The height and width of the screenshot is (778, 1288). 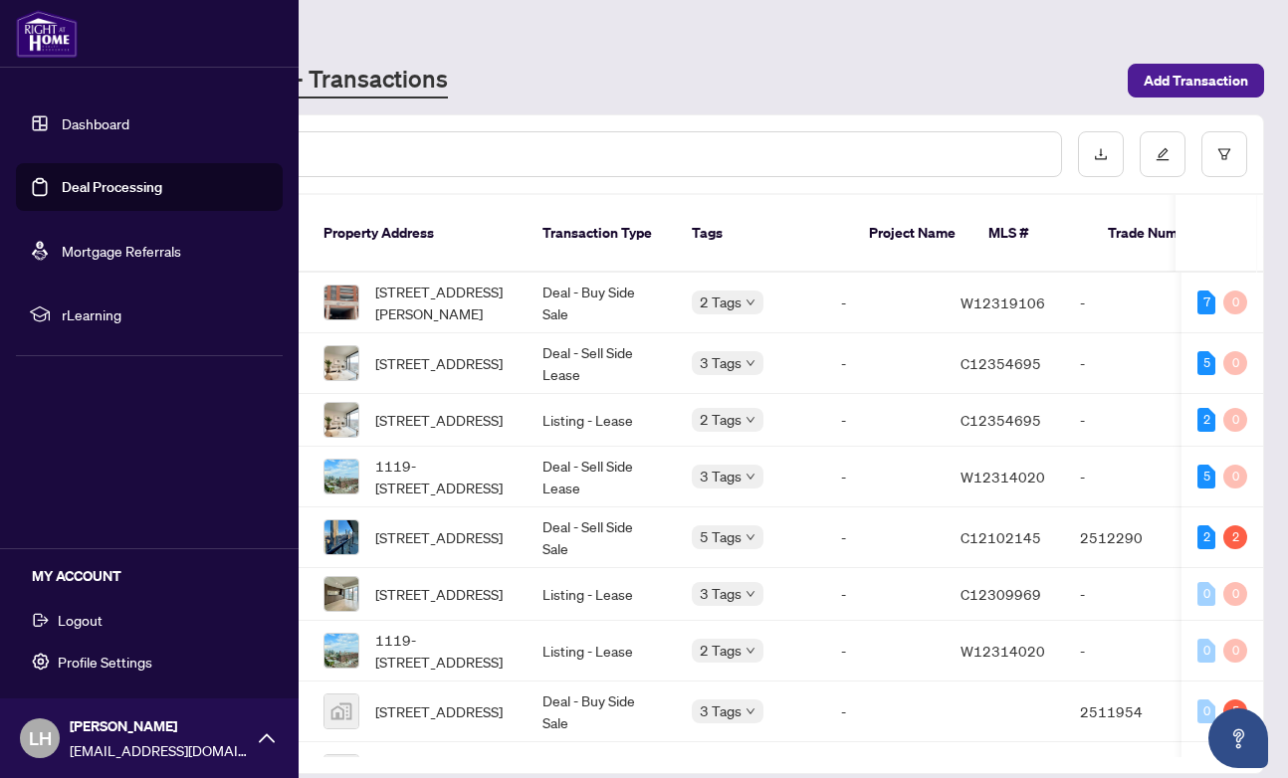 I want to click on a: Deal Processing, so click(x=111, y=187).